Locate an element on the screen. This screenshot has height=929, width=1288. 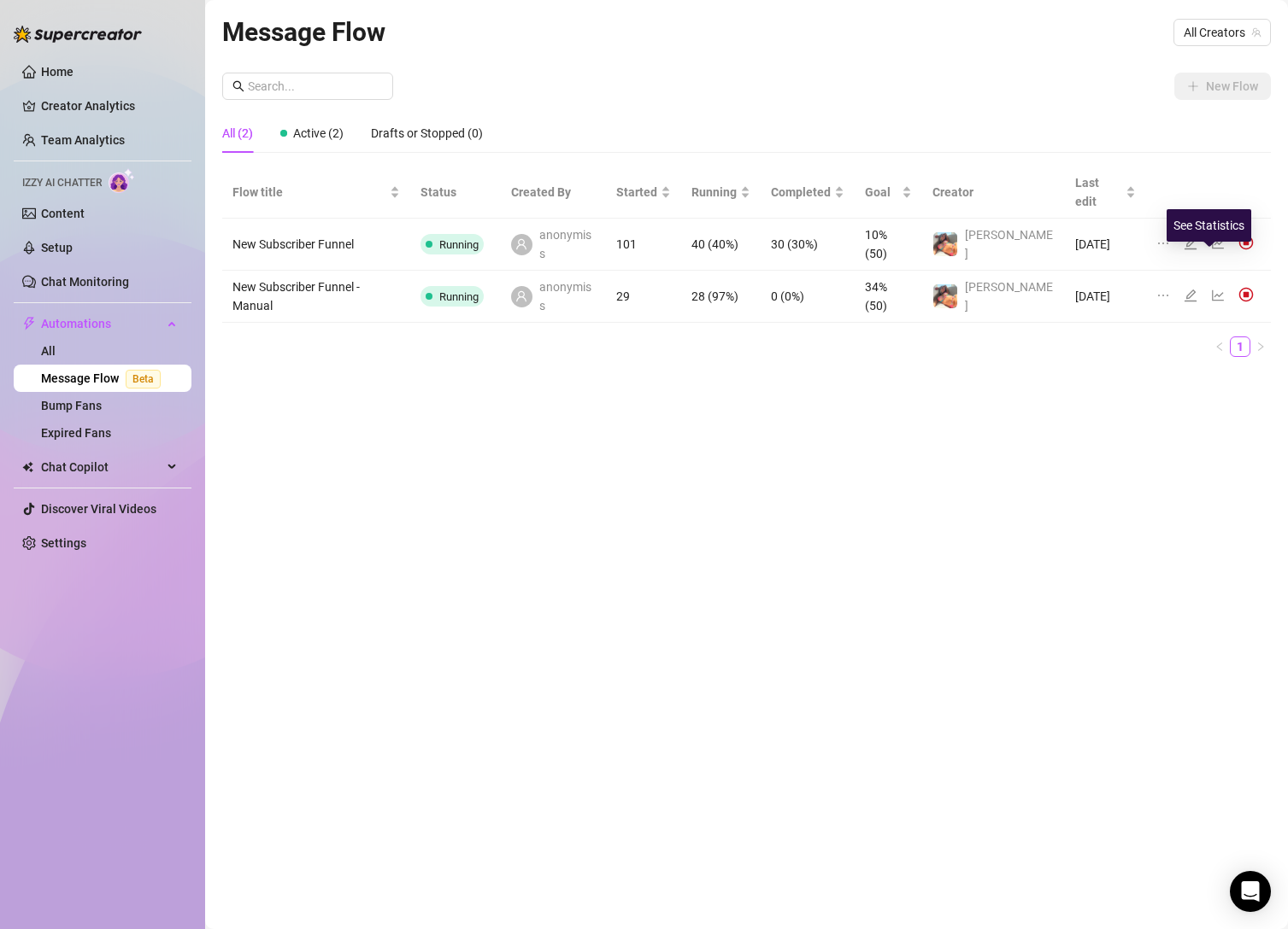
a: Settings is located at coordinates (63, 543).